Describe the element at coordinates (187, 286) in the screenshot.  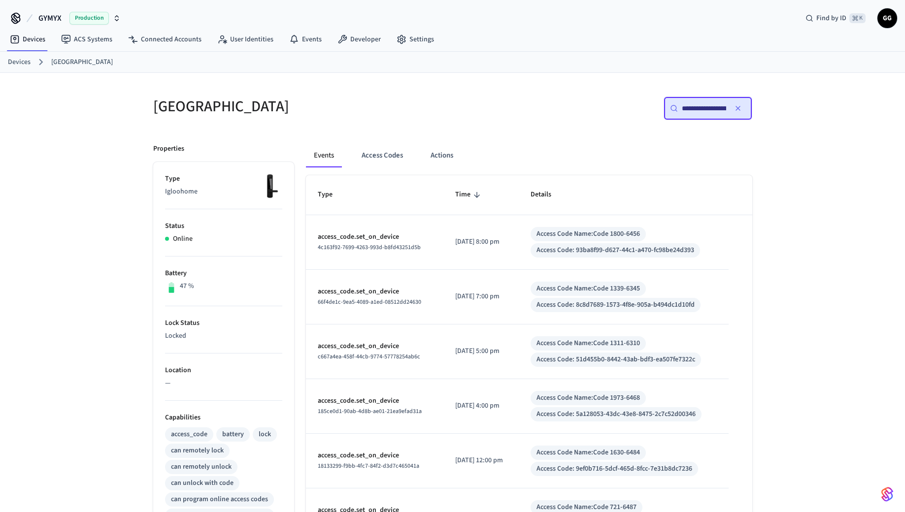
I see `p: 47 %` at that location.